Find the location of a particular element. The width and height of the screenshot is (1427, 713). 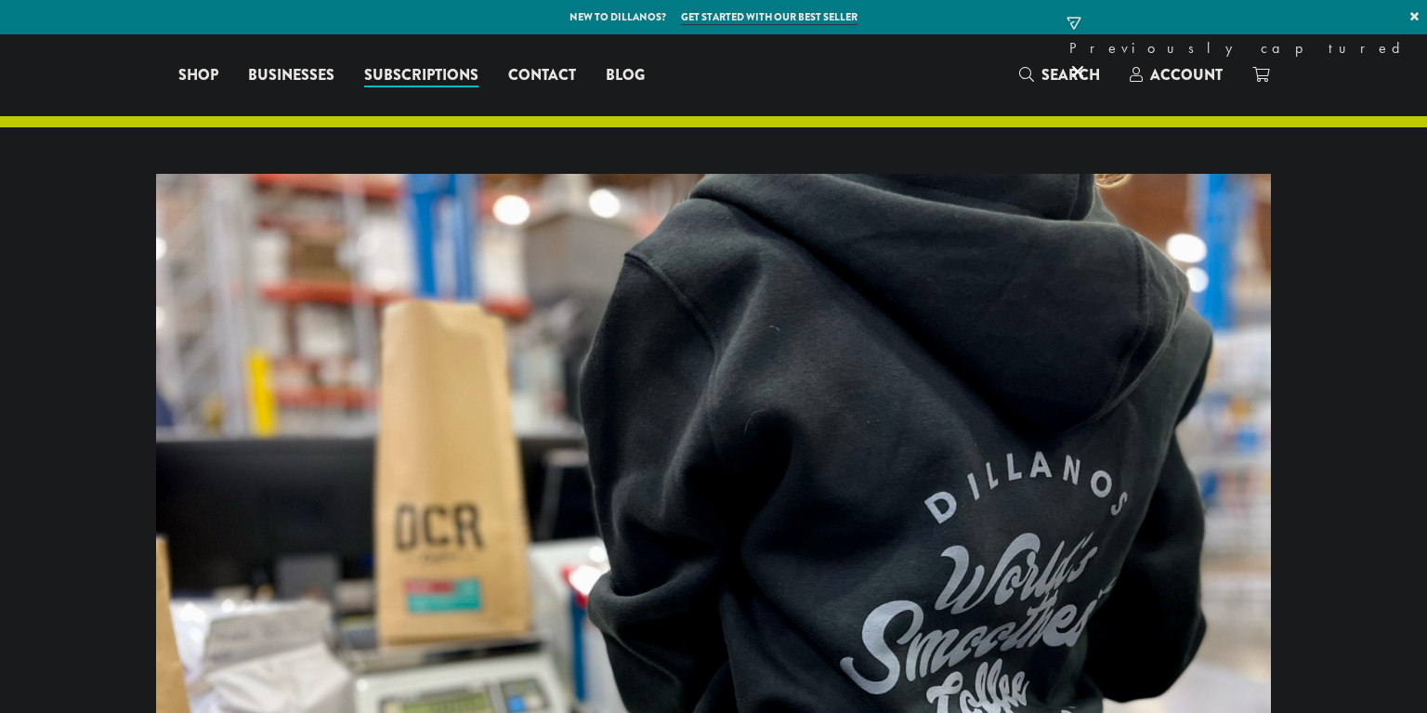

a: Shop is located at coordinates (198, 75).